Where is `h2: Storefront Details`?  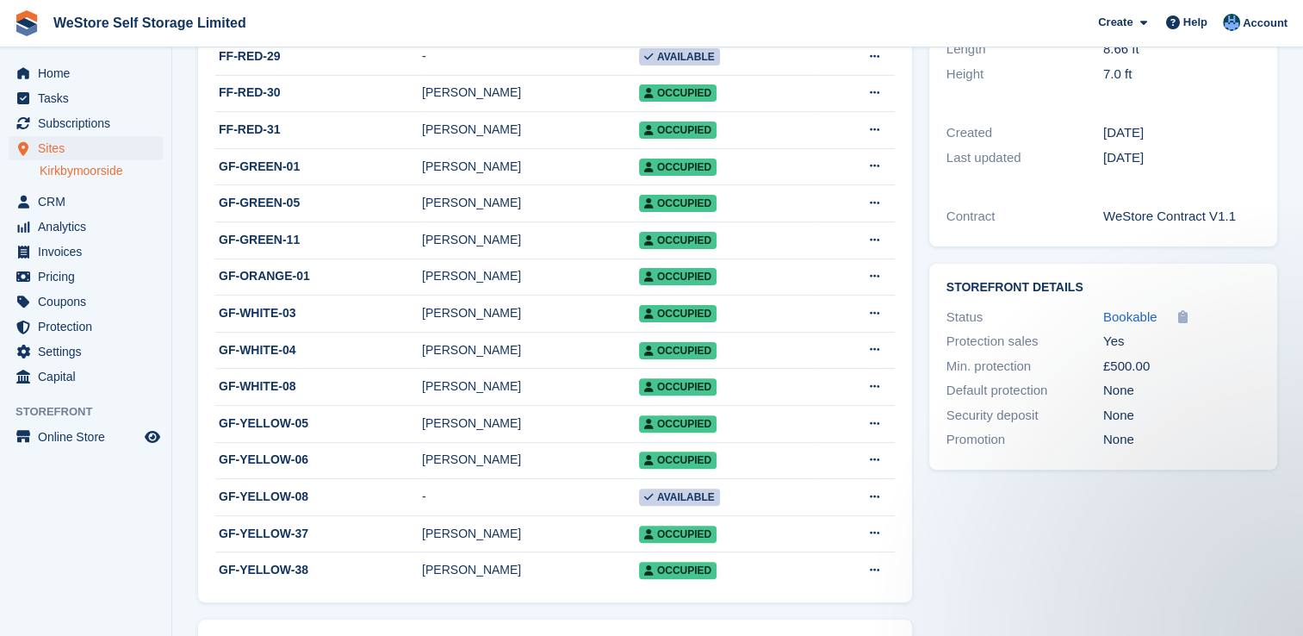
h2: Storefront Details is located at coordinates (1103, 288).